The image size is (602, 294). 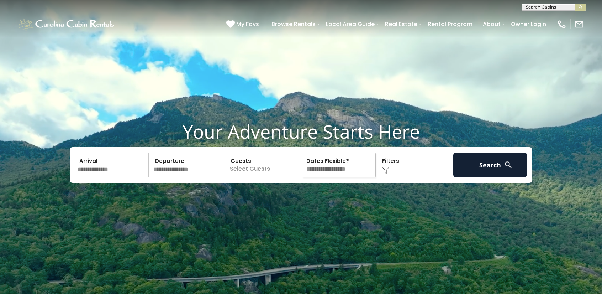 What do you see at coordinates (508, 164) in the screenshot?
I see `img: search-regular-white.png` at bounding box center [508, 164].